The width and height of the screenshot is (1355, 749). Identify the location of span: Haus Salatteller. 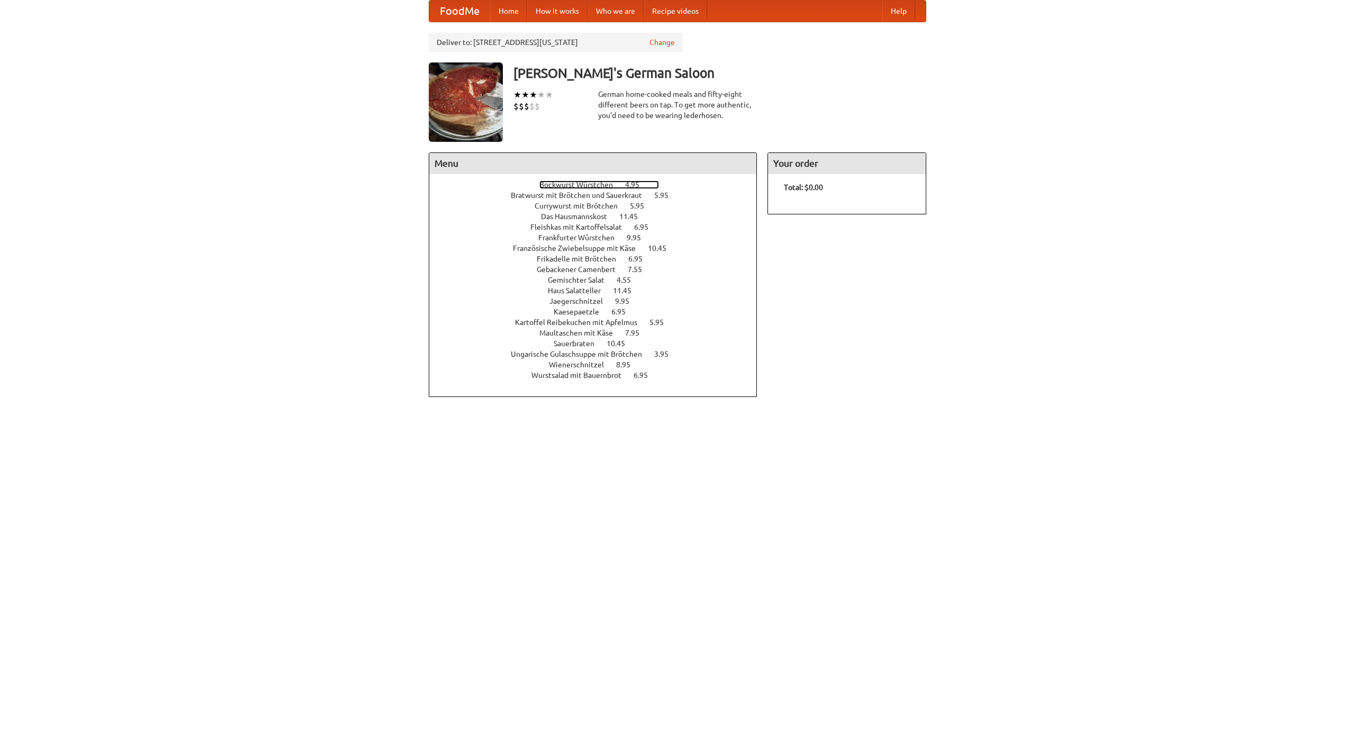
(579, 291).